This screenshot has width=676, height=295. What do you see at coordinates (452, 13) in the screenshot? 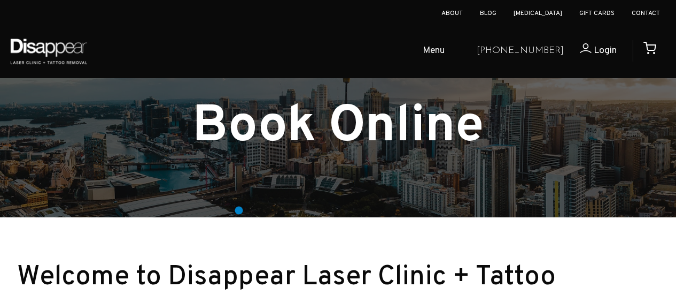
I see `a: About` at bounding box center [452, 13].